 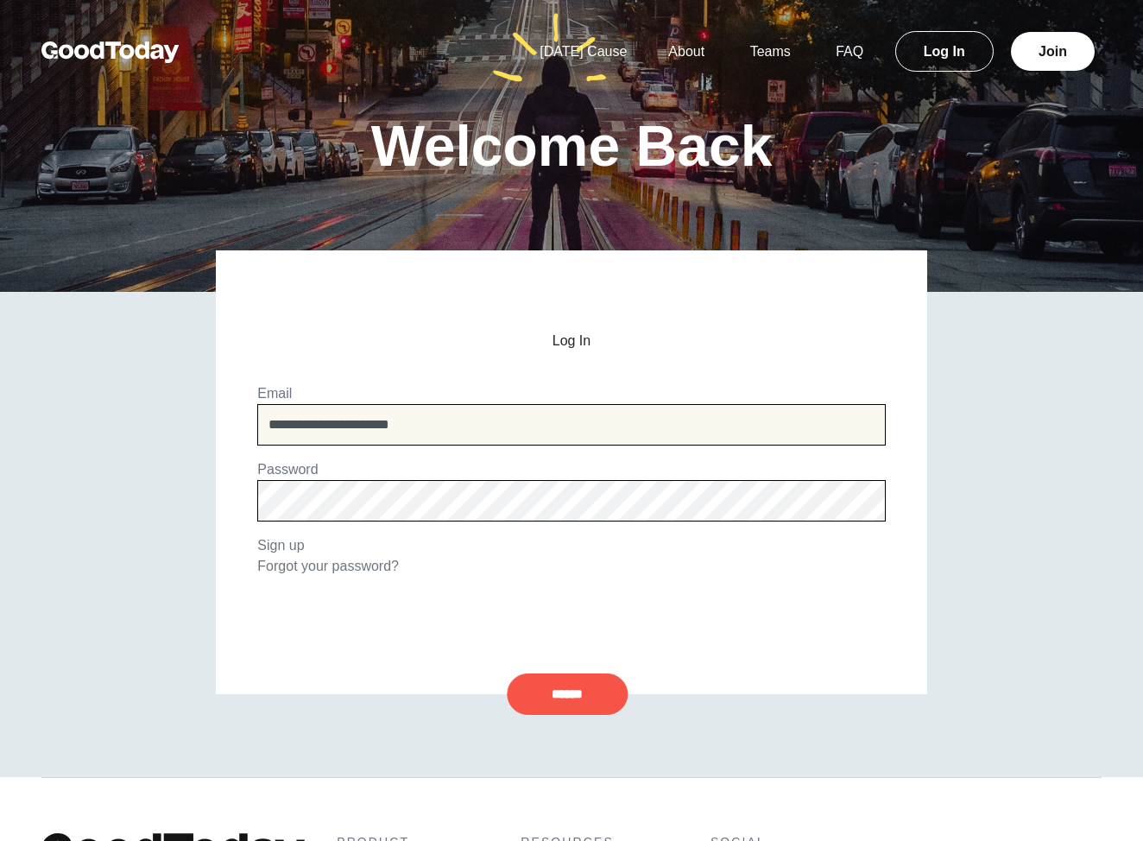 I want to click on label: Password, so click(x=287, y=469).